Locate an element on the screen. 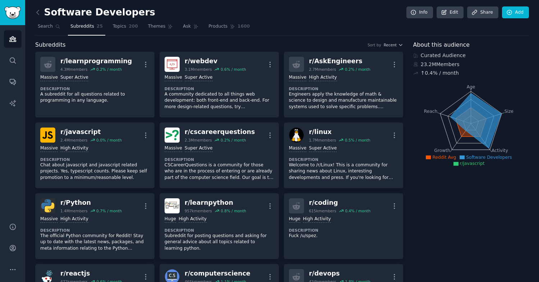 Image resolution: width=539 pixels, height=282 pixels. h2: Software Developers is located at coordinates (95, 13).